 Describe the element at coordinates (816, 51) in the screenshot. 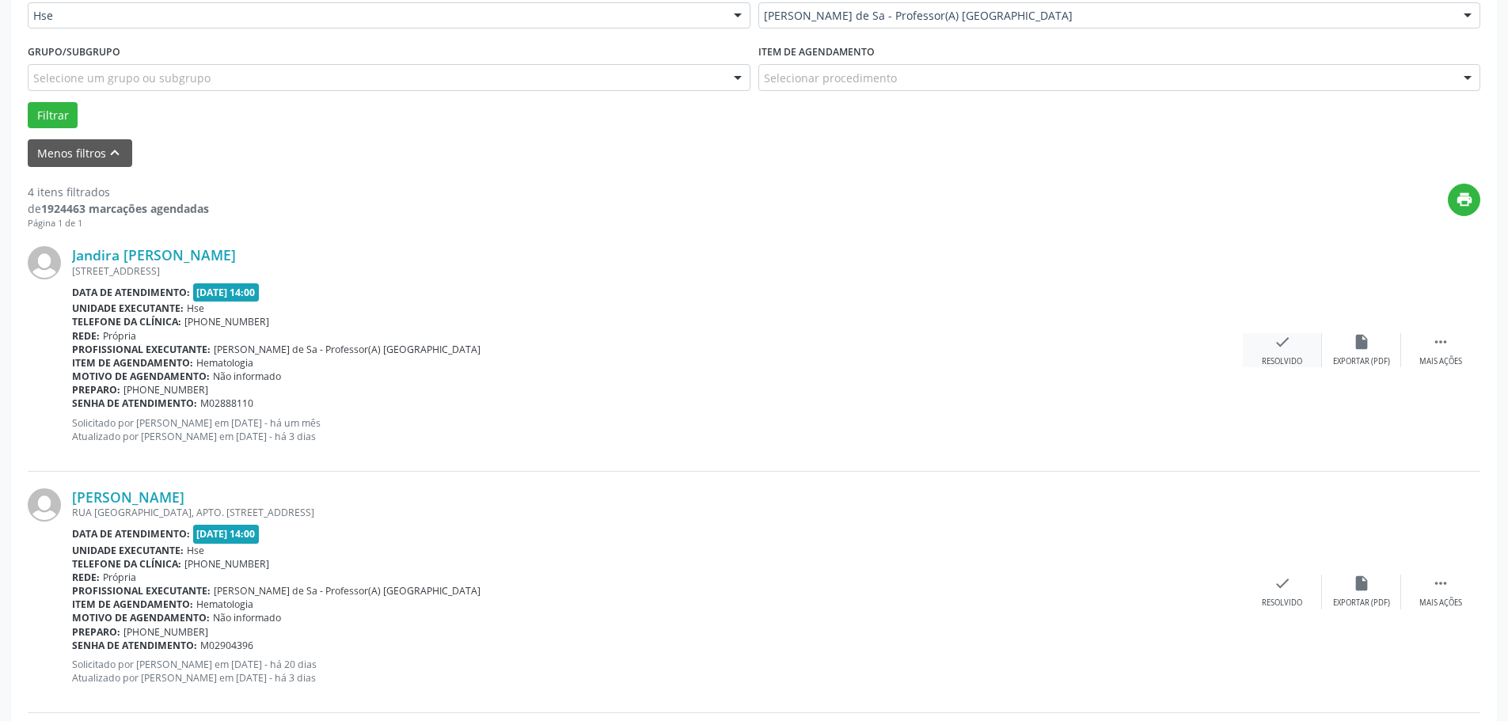

I see `label: Item de agendamento` at that location.